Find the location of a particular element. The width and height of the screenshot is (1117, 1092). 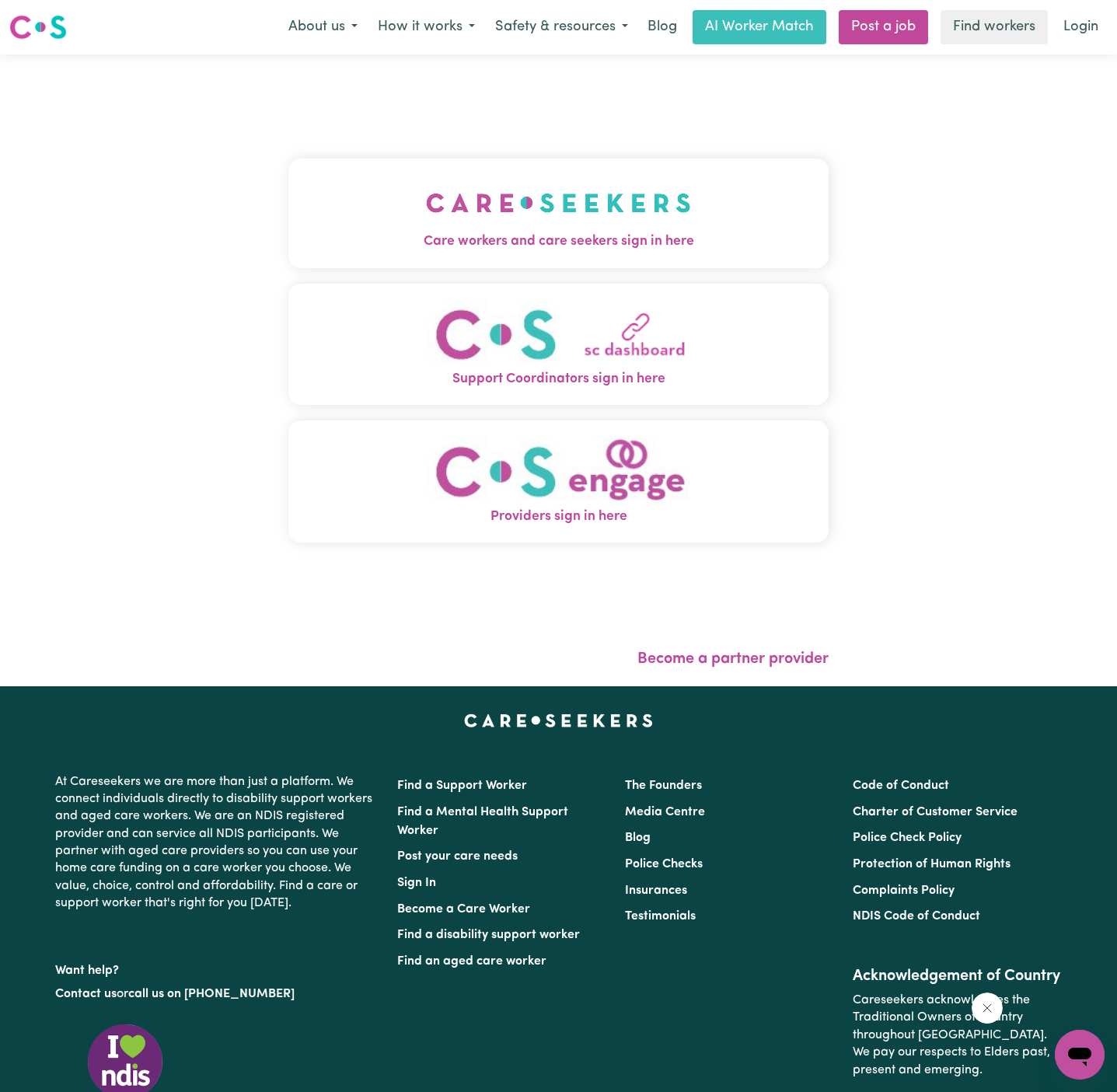

button: Providers sign in here is located at coordinates (558, 481).